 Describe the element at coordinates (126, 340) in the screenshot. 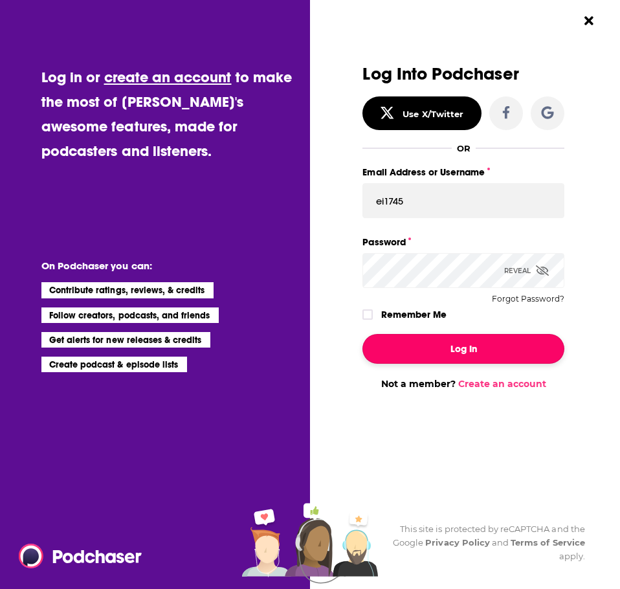

I see `li: Get alerts for new releases & credits` at that location.